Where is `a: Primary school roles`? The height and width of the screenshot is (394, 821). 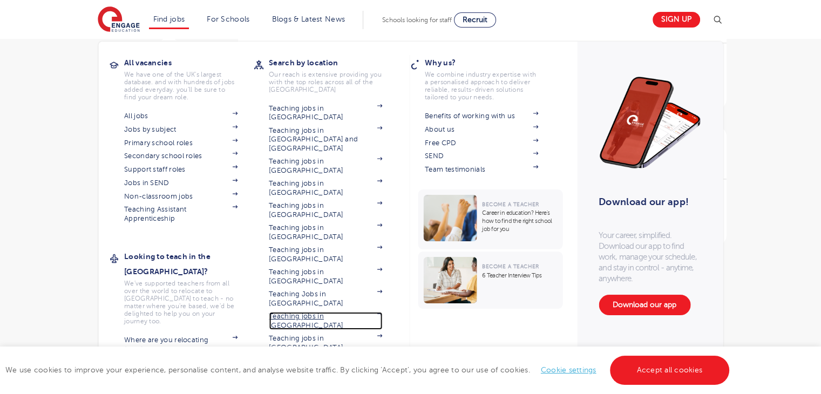 a: Primary school roles is located at coordinates (181, 143).